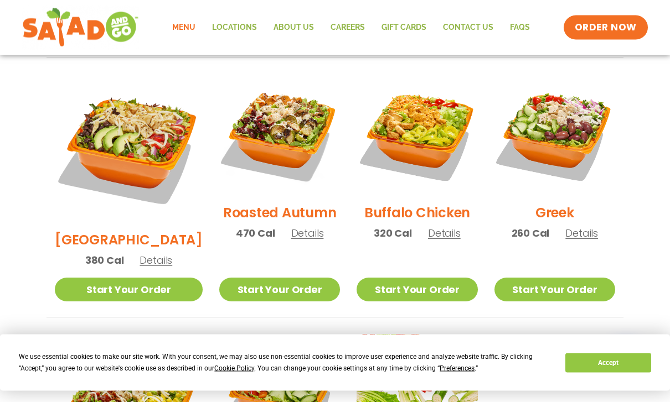 The height and width of the screenshot is (402, 670). I want to click on span: Preferences, so click(457, 369).